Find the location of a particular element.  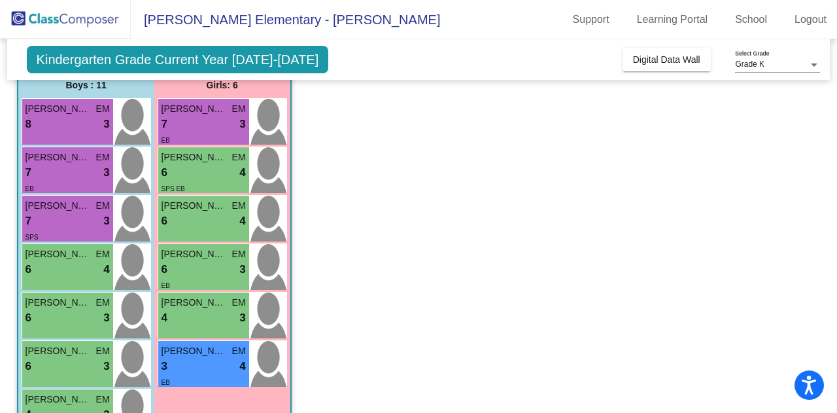

button: Digital Data Wall is located at coordinates (667, 60).